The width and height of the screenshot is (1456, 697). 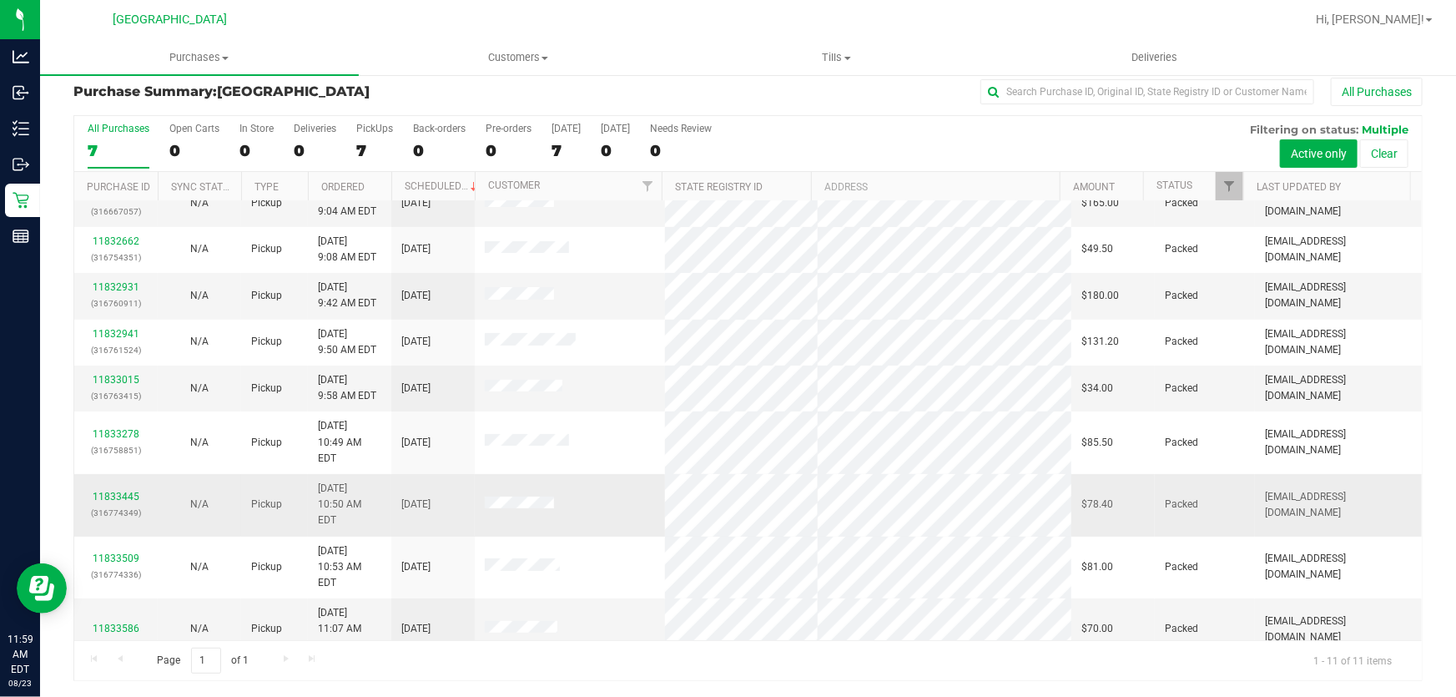 I want to click on a: 11833445, so click(x=116, y=497).